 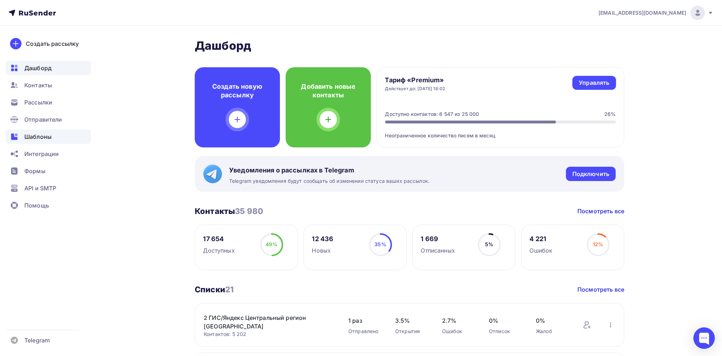 I want to click on div: Отписанных, so click(x=438, y=250).